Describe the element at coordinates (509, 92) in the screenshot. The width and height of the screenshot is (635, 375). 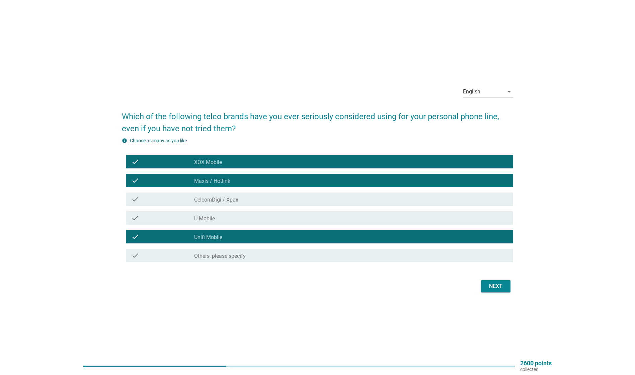
I see `i: arrow_drop_down` at that location.